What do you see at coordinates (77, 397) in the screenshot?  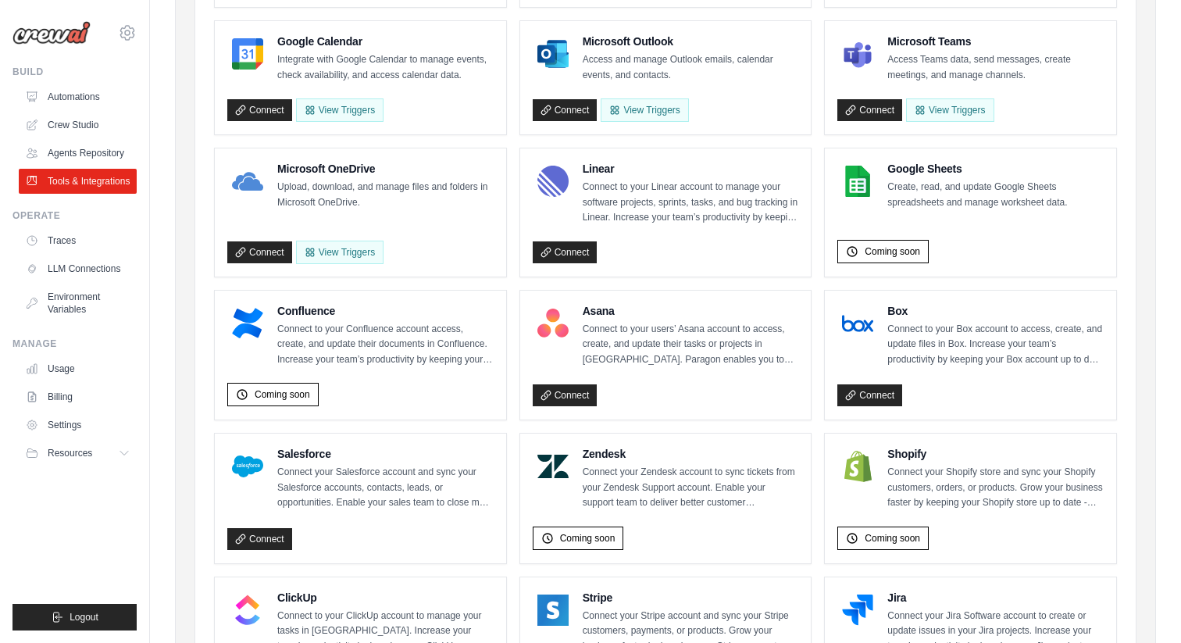 I see `a: Billing` at bounding box center [77, 397].